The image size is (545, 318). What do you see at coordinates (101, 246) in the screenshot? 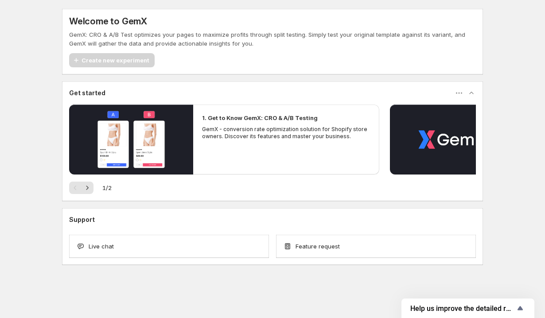
I see `span: Live chat` at bounding box center [101, 246].